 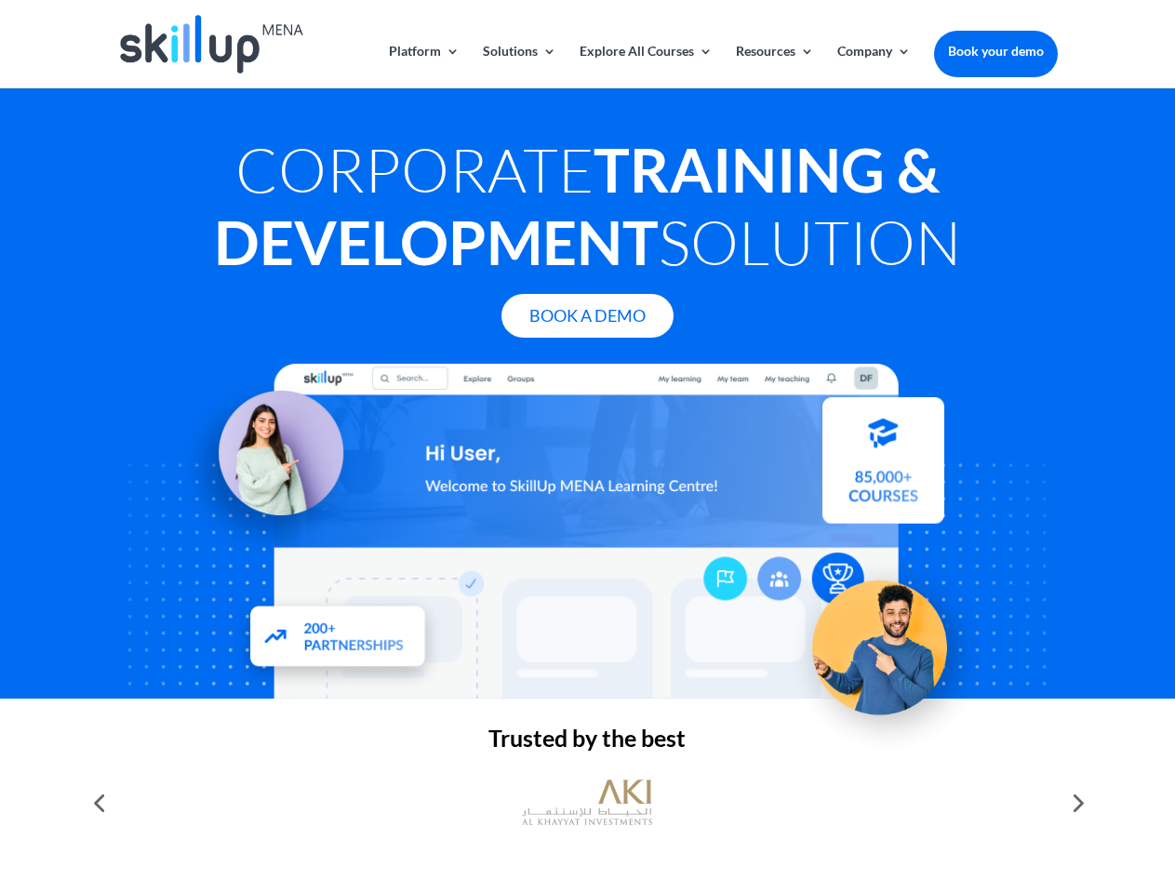 I want to click on a: Explore All Courses, so click(x=646, y=66).